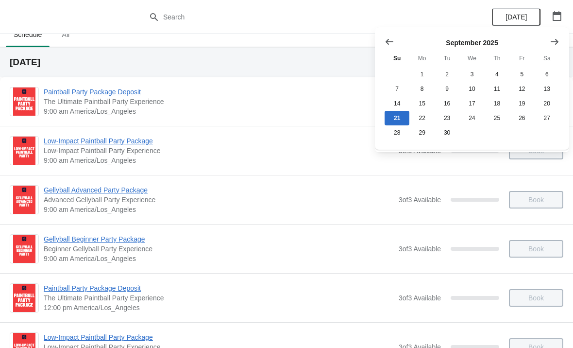 This screenshot has width=573, height=348. What do you see at coordinates (497, 89) in the screenshot?
I see `button: Thursday September 11 2025` at bounding box center [497, 89].